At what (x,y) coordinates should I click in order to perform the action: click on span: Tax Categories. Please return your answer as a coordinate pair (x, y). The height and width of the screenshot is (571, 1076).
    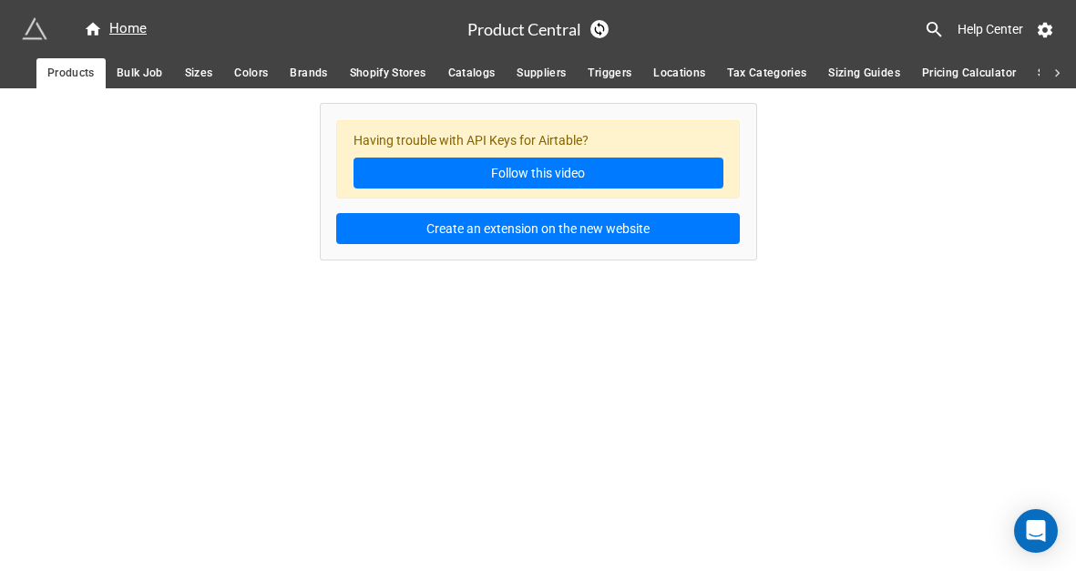
    Looking at the image, I should click on (766, 73).